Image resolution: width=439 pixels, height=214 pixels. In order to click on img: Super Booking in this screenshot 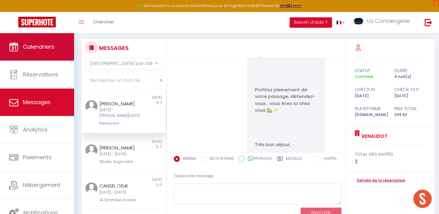, I will do `click(37, 22)`.